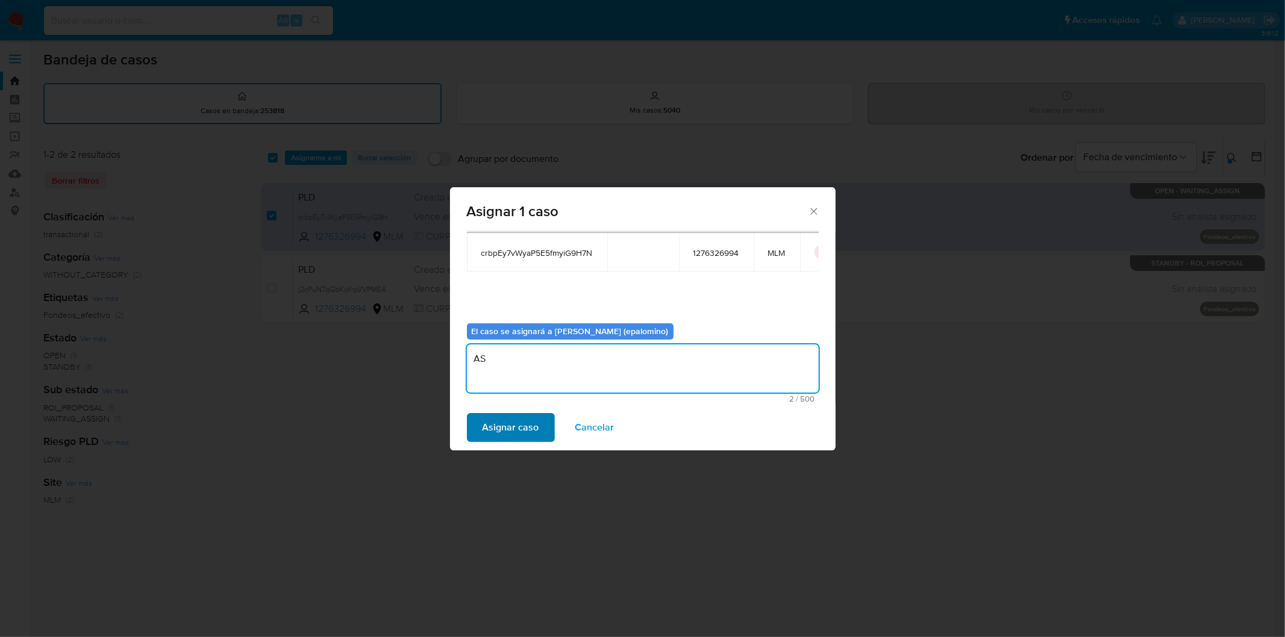  What do you see at coordinates (776, 253) in the screenshot?
I see `span: MLM` at bounding box center [776, 253].